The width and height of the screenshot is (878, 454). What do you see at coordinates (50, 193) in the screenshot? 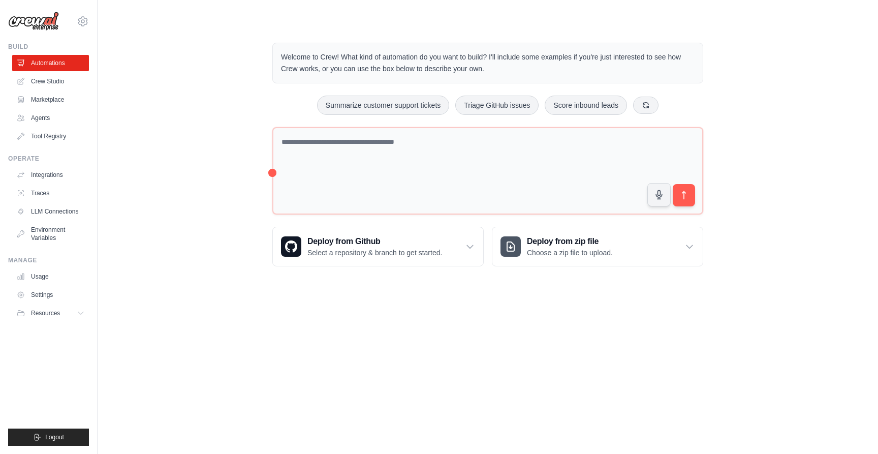
I see `a: Traces` at bounding box center [50, 193].